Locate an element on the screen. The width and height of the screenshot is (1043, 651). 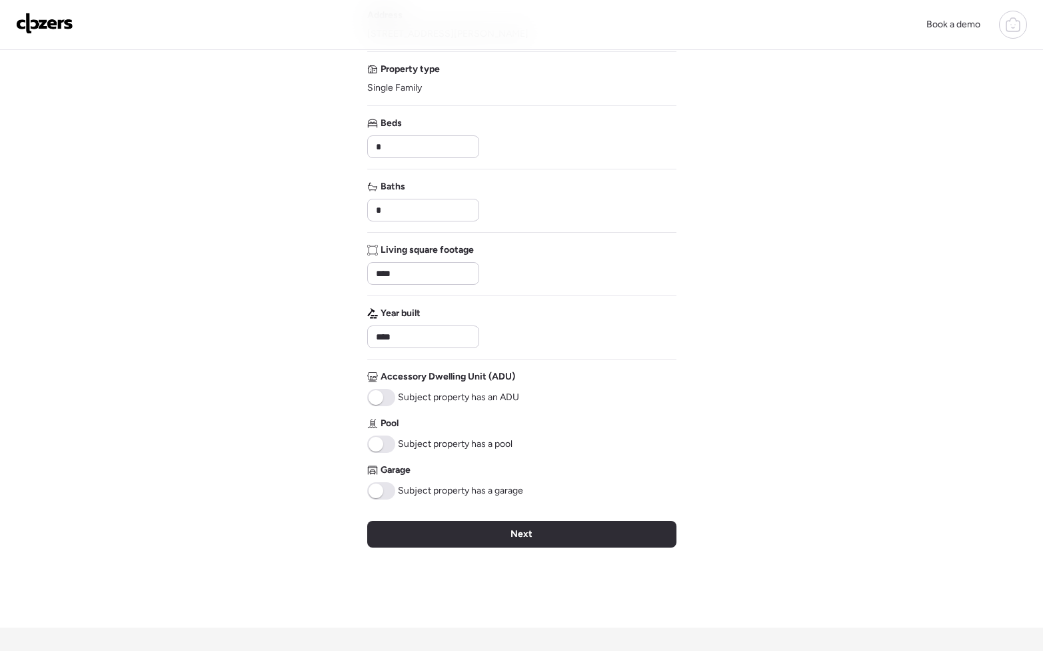
span: Single Family is located at coordinates (395, 88).